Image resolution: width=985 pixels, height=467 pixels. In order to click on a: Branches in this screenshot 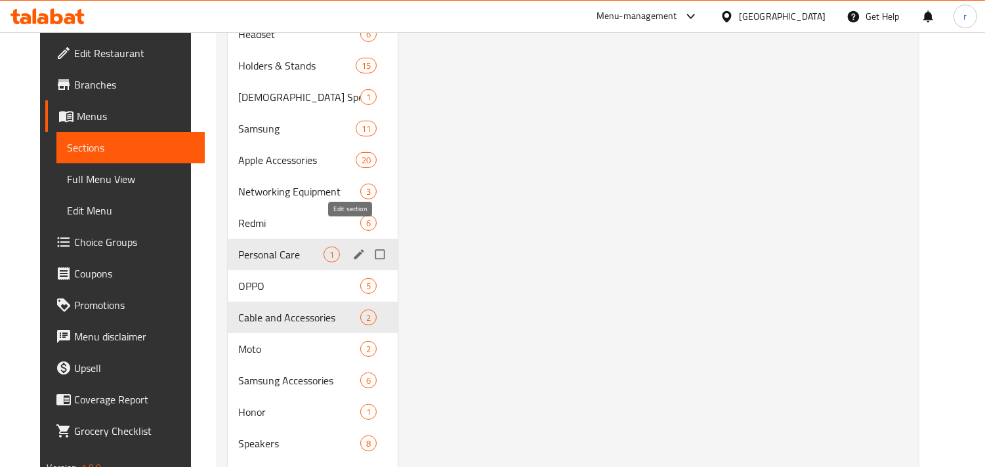, I will do `click(125, 85)`.